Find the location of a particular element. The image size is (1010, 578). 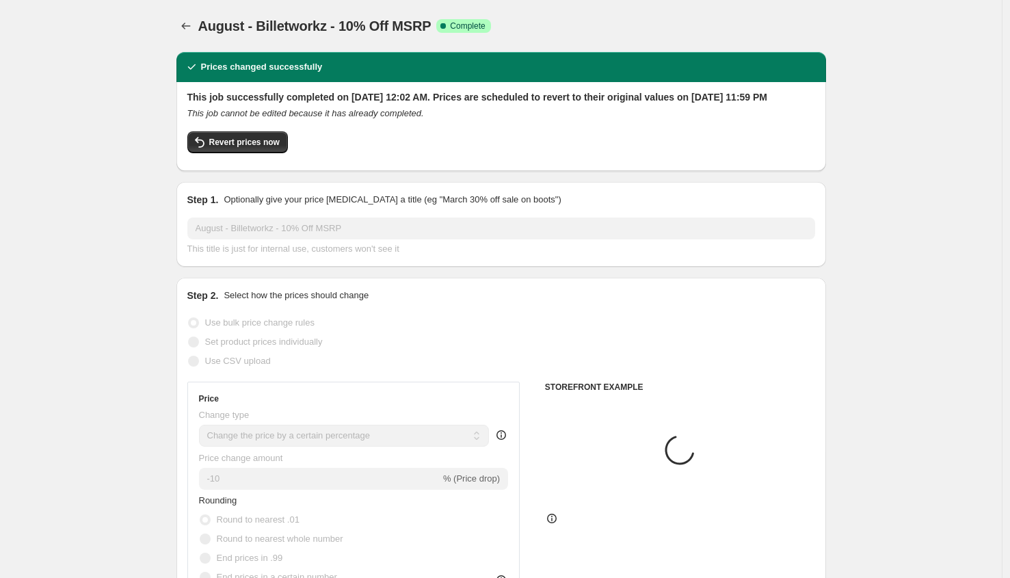

span: Price change amount is located at coordinates (241, 458).